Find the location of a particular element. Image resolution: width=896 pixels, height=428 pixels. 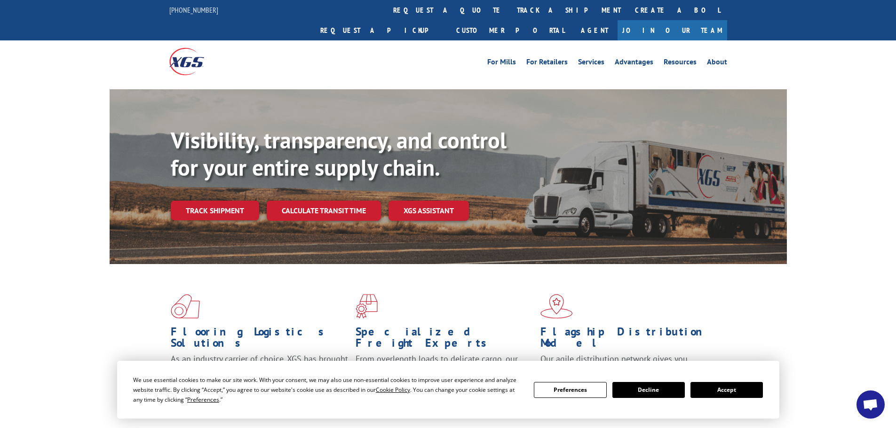

h1: Flagship Distribution Model is located at coordinates (629, 340).